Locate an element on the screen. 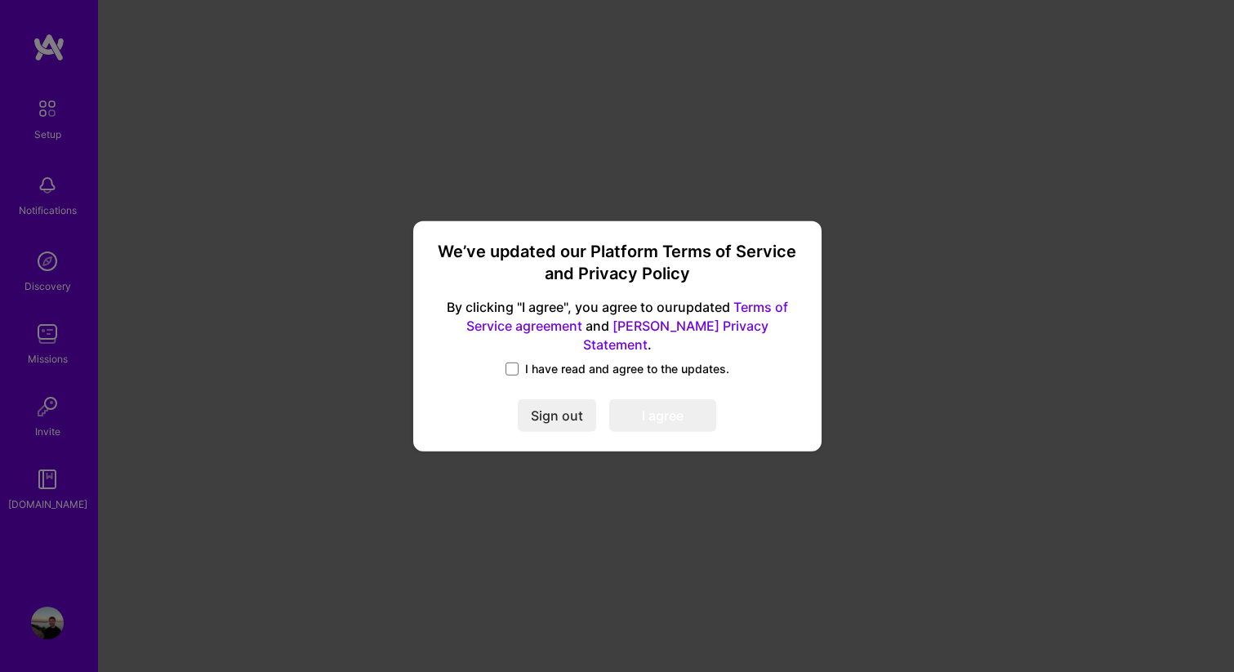 This screenshot has height=672, width=1234. a: Terms of Service agreement is located at coordinates (627, 316).